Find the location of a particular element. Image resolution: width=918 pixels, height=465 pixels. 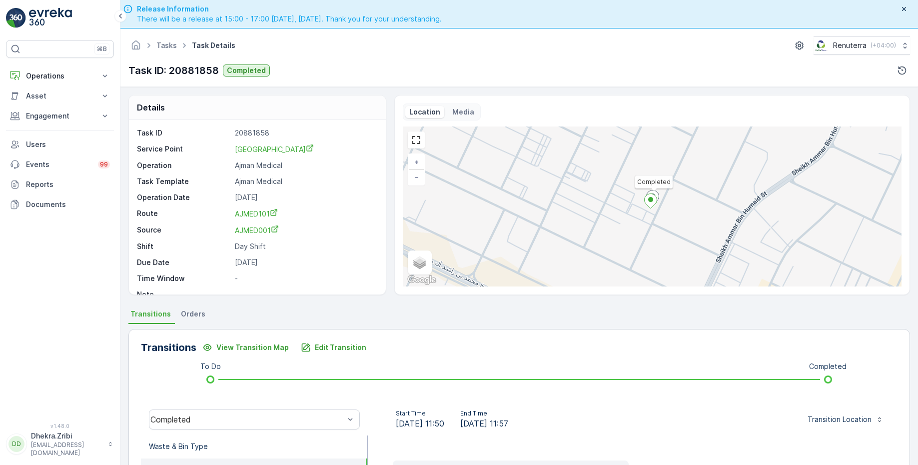

p: Users is located at coordinates (68, 144).